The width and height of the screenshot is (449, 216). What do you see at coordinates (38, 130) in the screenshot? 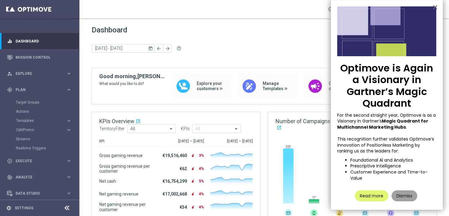
I see `span: OptiPromo` at bounding box center [38, 130].